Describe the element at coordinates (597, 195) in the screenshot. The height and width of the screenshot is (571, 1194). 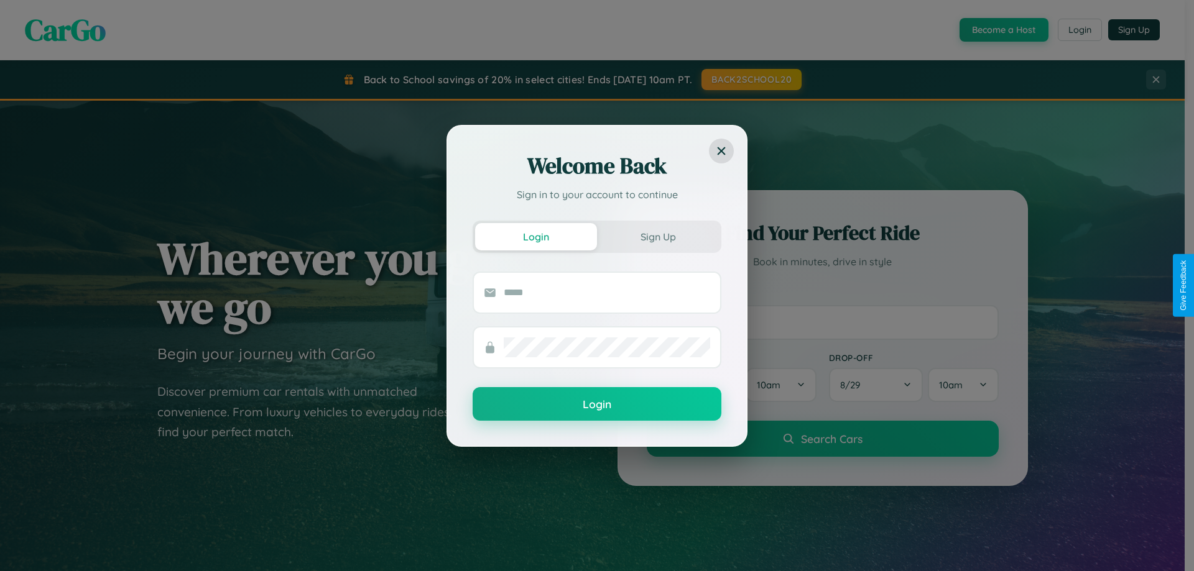
I see `p: Sign in to your account to continue` at that location.